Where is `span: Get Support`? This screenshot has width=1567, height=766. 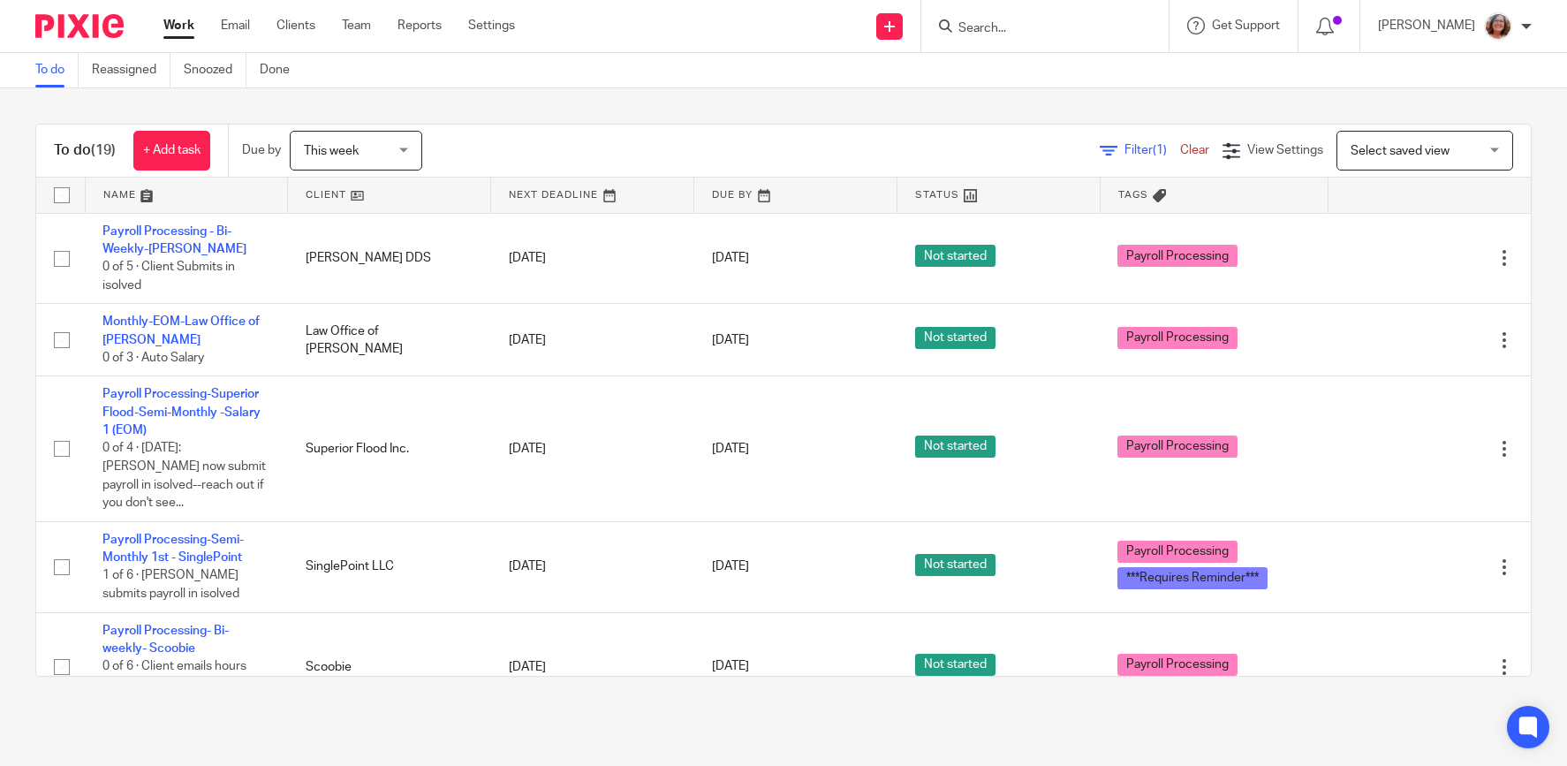 span: Get Support is located at coordinates (1245, 26).